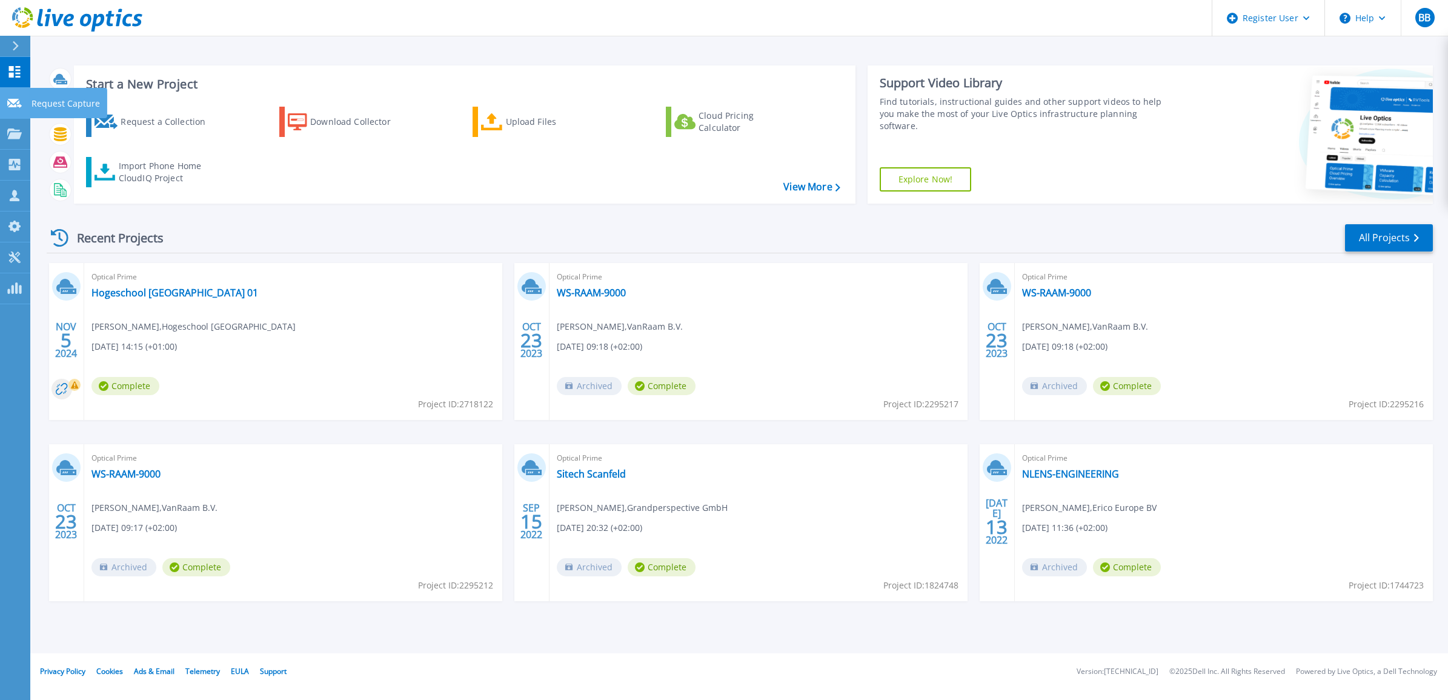 The image size is (1448, 700). I want to click on a: Download Collector, so click(347, 122).